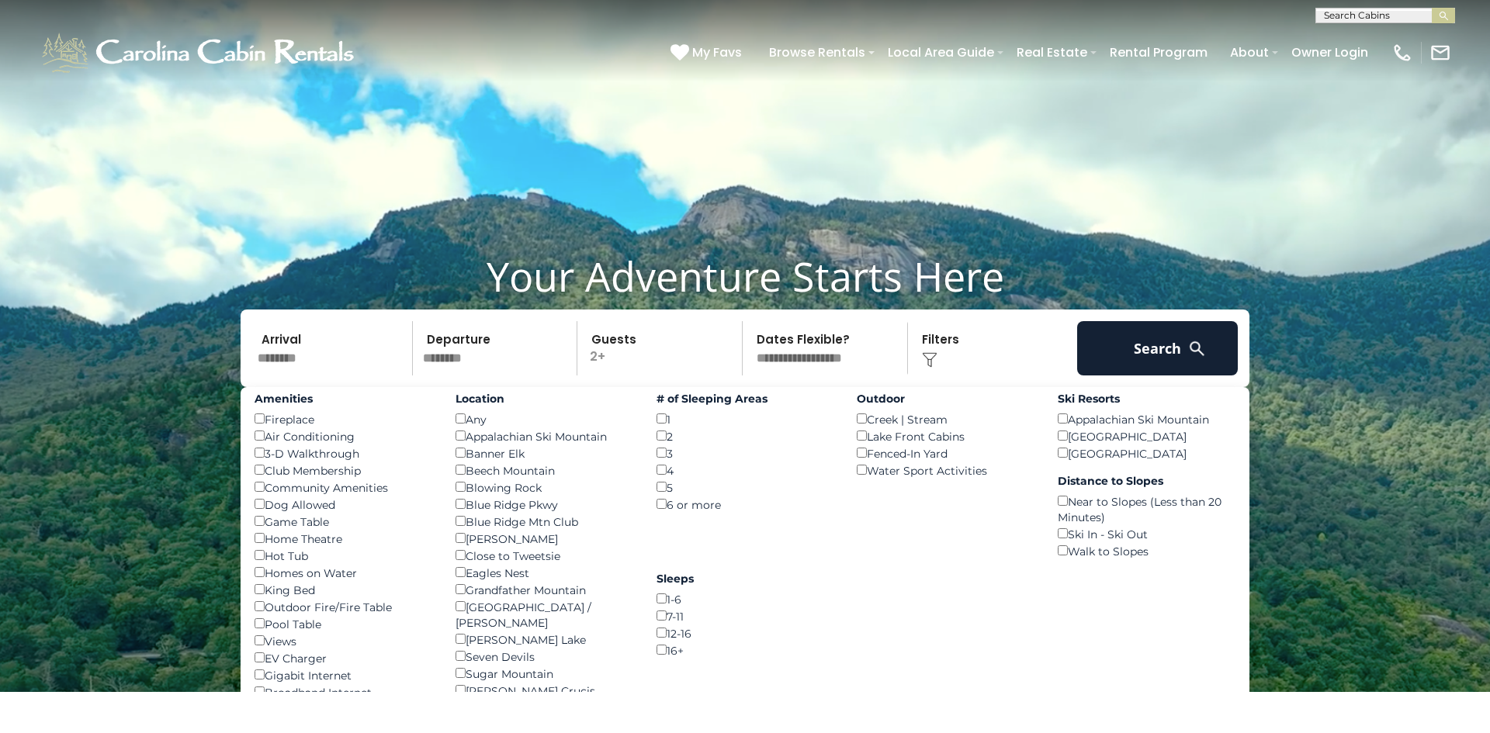 The height and width of the screenshot is (733, 1490). Describe the element at coordinates (343, 419) in the screenshot. I see `div: Fireplace` at that location.